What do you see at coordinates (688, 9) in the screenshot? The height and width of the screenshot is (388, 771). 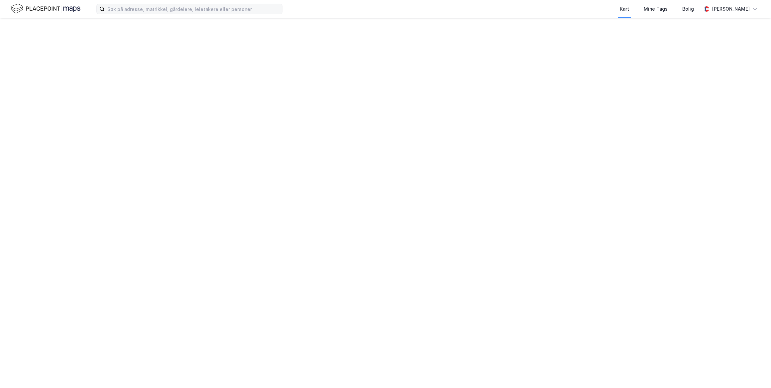 I see `div: Bolig` at bounding box center [688, 9].